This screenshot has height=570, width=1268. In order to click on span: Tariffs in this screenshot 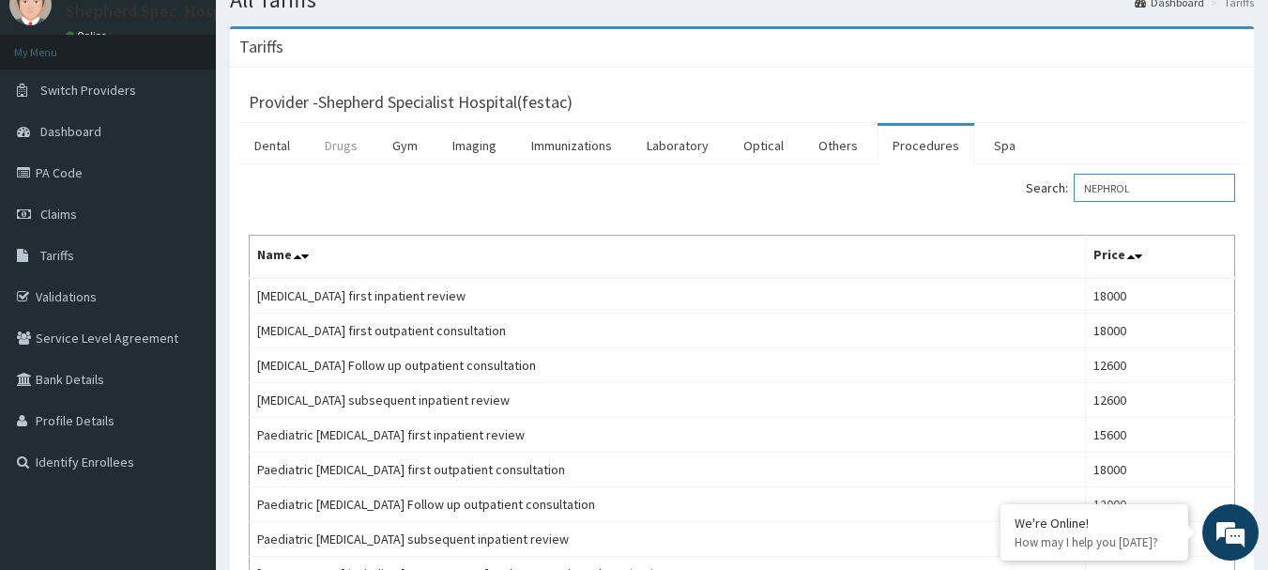, I will do `click(57, 255)`.